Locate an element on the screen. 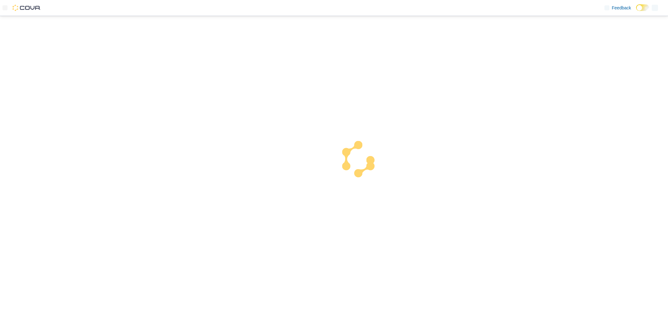 The width and height of the screenshot is (668, 317). a: Feedback is located at coordinates (618, 8).